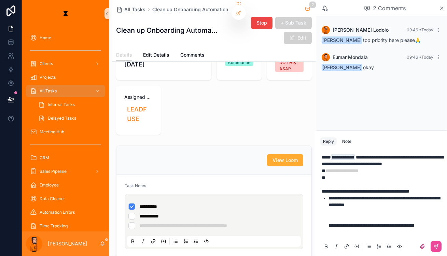 The height and width of the screenshot is (256, 447). What do you see at coordinates (46, 64) in the screenshot?
I see `span: Clients` at bounding box center [46, 64].